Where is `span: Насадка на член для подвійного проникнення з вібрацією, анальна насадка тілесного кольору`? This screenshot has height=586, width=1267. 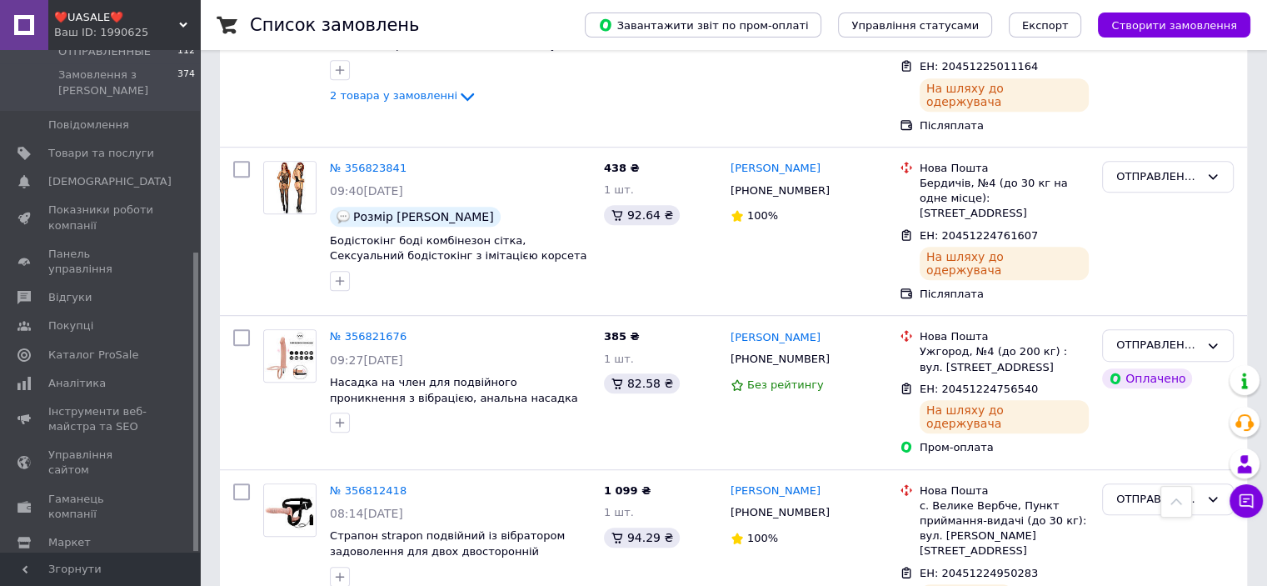
span: Насадка на член для подвійного проникнення з вібрацією, анальна насадка тілесного кольору is located at coordinates (454, 397).